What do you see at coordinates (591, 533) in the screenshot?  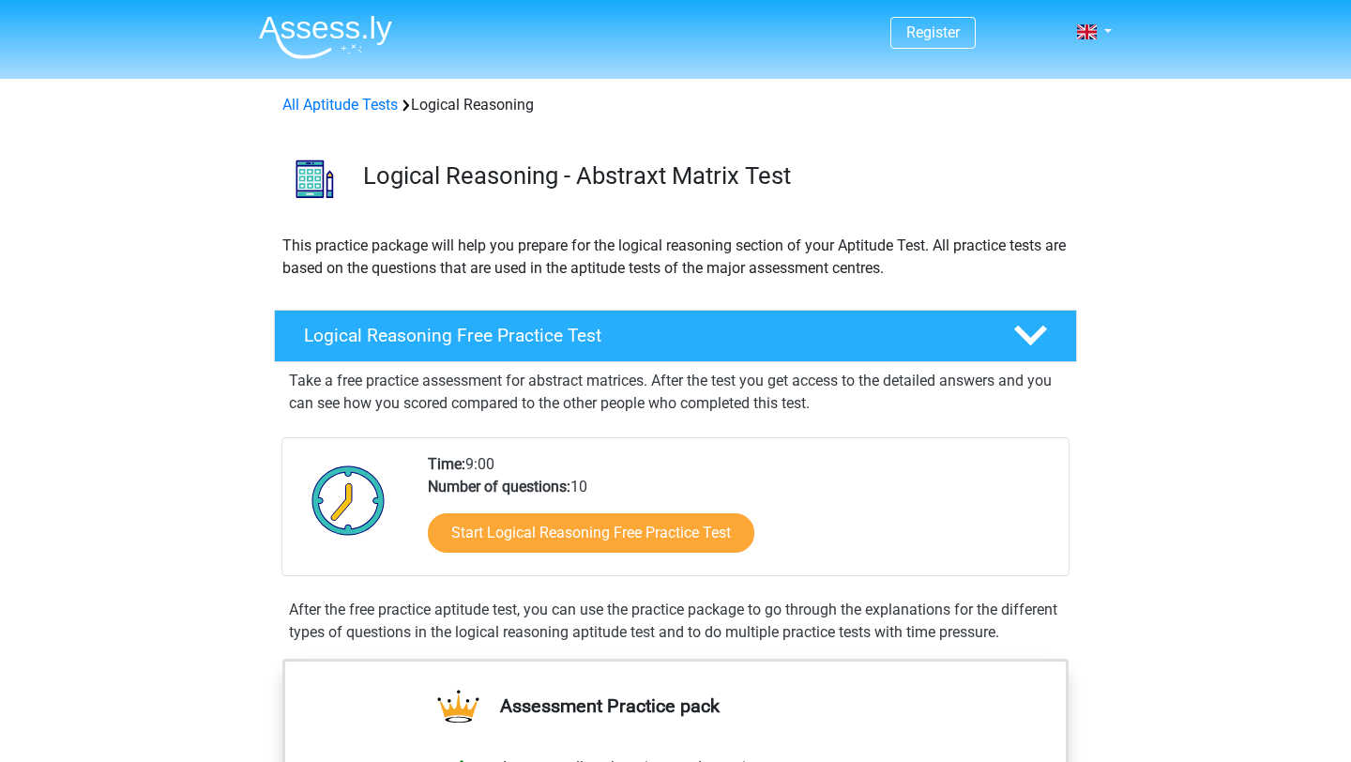 I see `a: Start Logical Reasoning Free Practice Test` at bounding box center [591, 533].